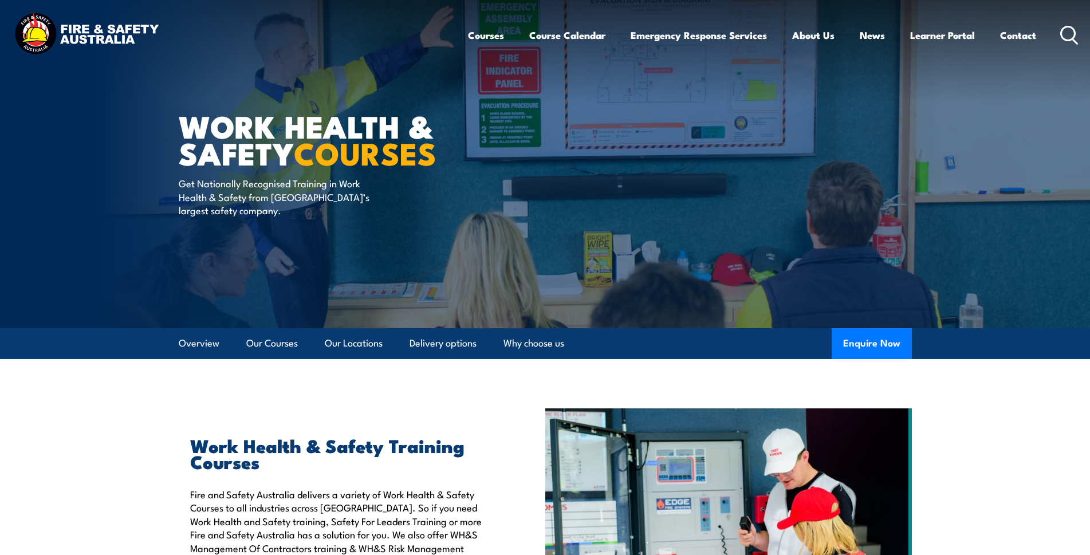  I want to click on a: Delivery options, so click(443, 343).